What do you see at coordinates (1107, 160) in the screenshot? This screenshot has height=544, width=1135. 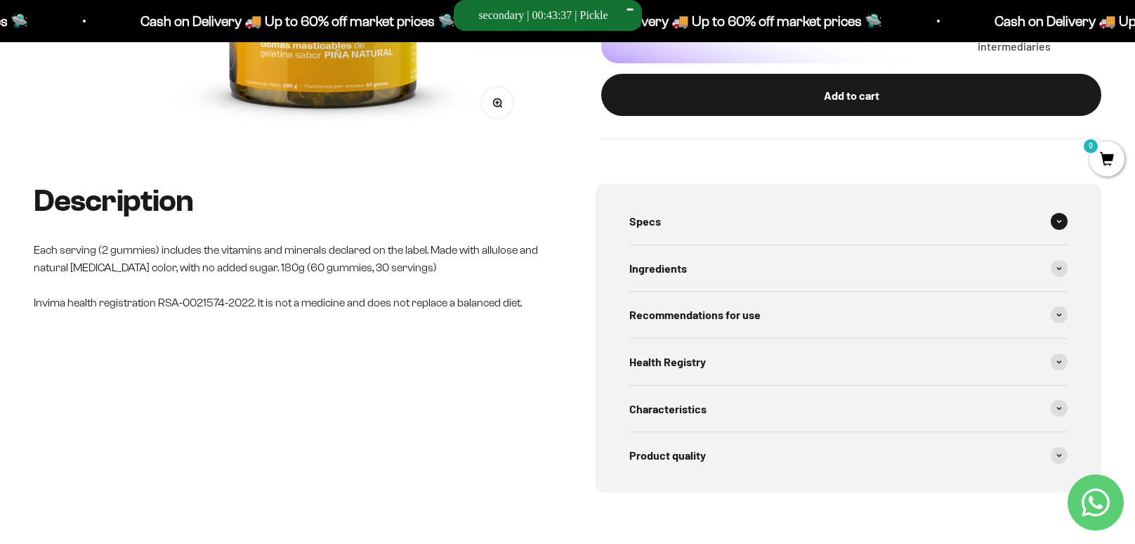 I see `a: 0` at bounding box center [1107, 160].